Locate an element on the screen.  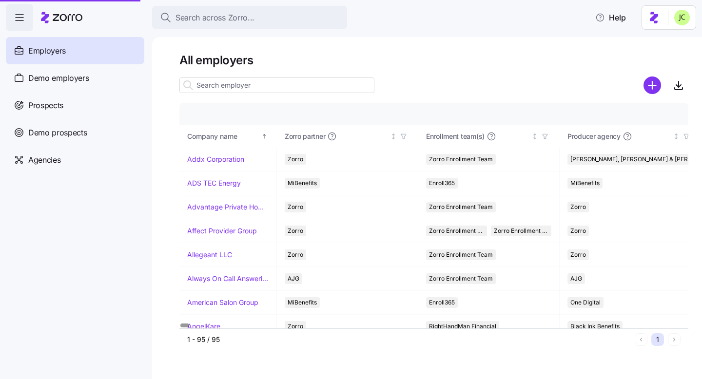
span: Demo prospects is located at coordinates (58, 133).